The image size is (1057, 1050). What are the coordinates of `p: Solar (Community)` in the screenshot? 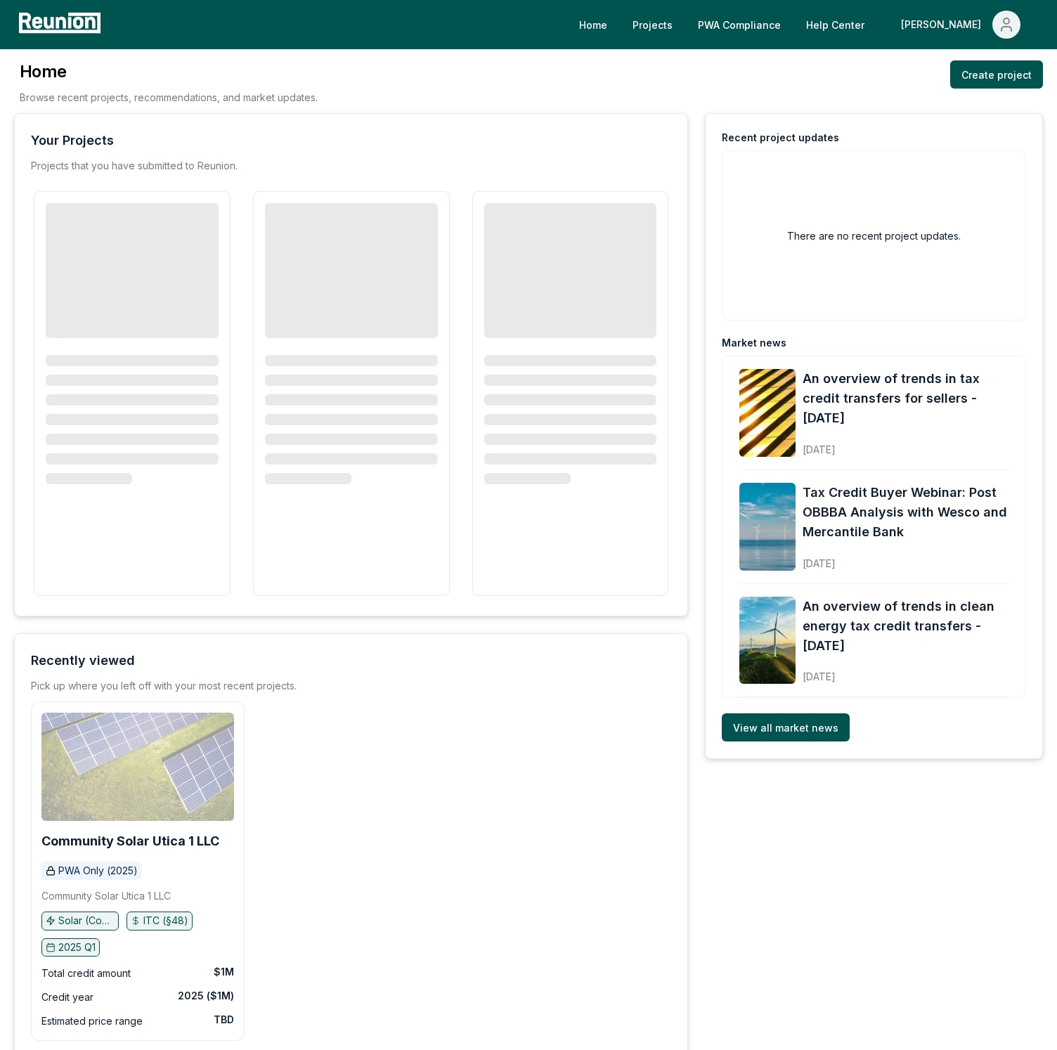 It's located at (86, 921).